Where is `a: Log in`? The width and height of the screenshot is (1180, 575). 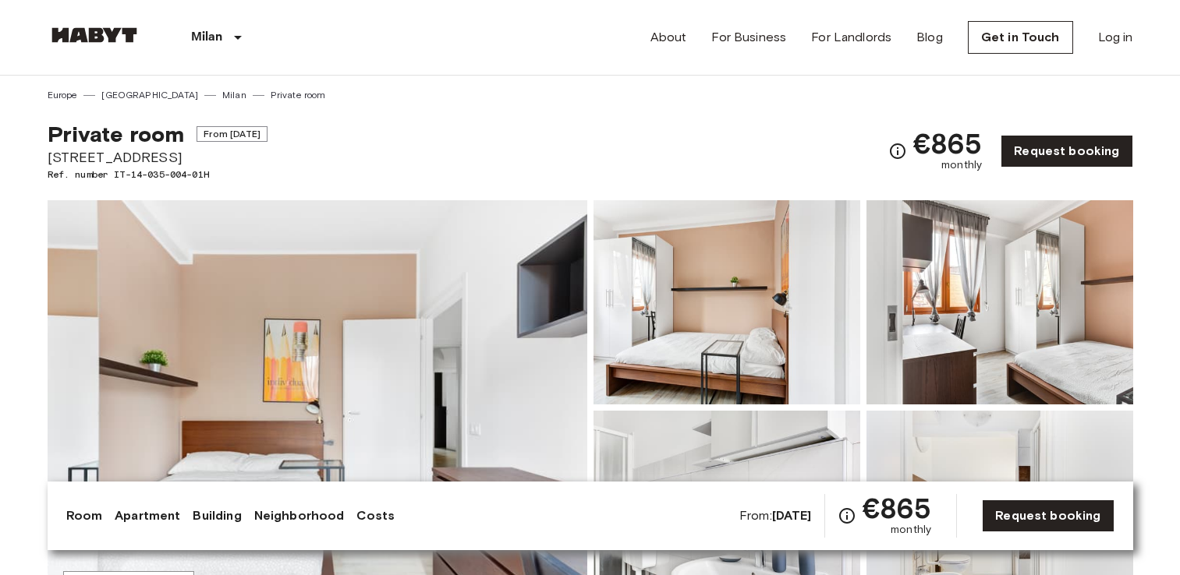 a: Log in is located at coordinates (1115, 37).